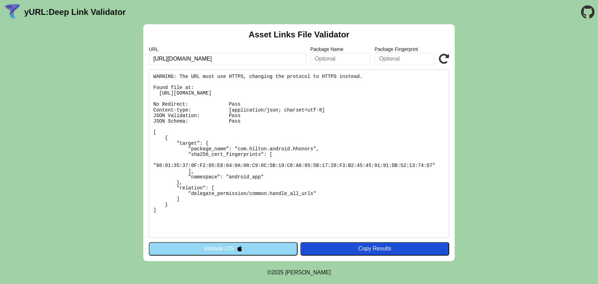  Describe the element at coordinates (375, 248) in the screenshot. I see `div: Copy Results` at that location.